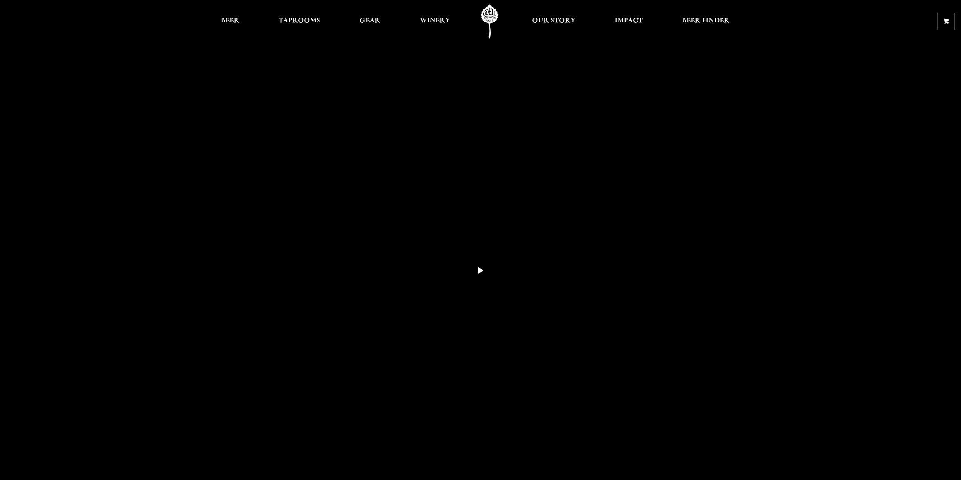 Image resolution: width=961 pixels, height=480 pixels. Describe the element at coordinates (706, 22) in the screenshot. I see `a: Beer Finder` at that location.